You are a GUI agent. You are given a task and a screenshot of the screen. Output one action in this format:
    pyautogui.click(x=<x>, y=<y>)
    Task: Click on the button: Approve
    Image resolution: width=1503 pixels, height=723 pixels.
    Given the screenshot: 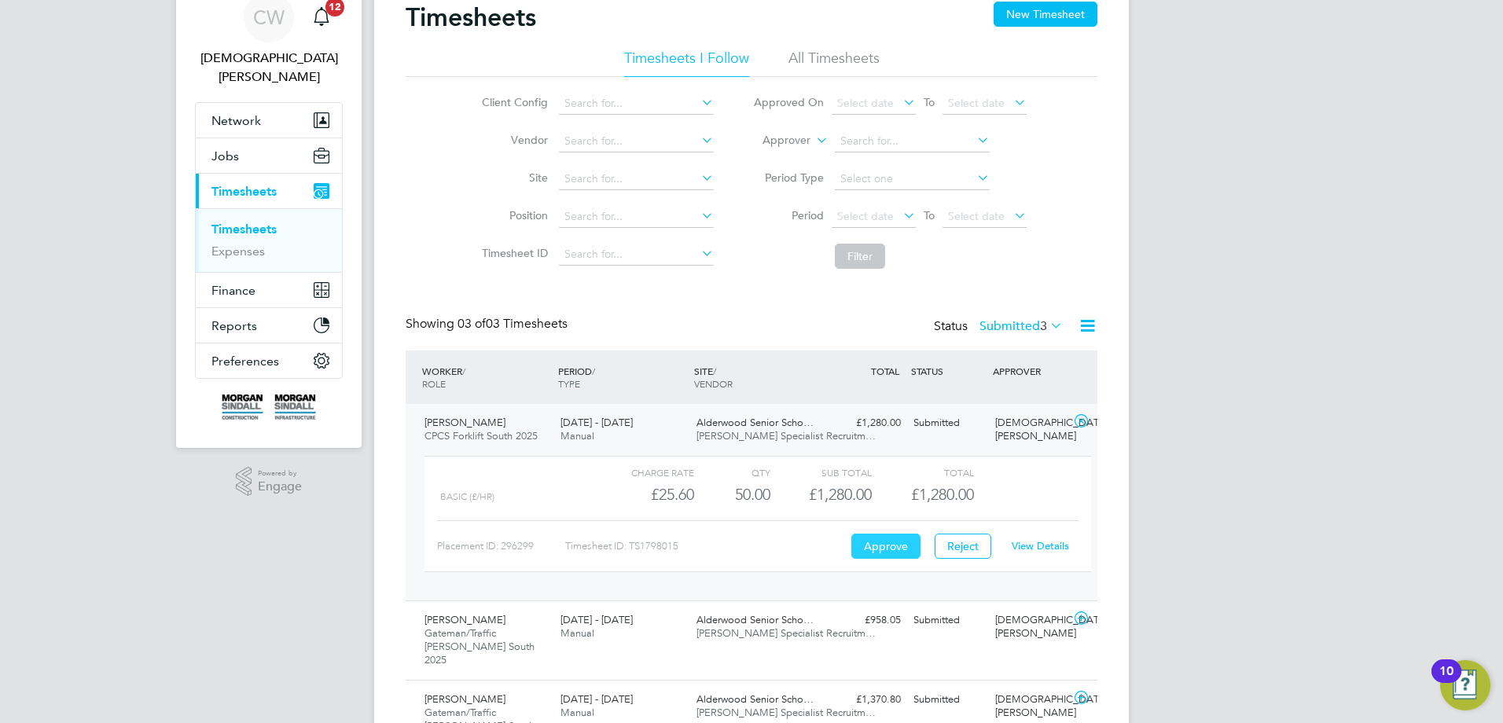 What is the action you would take?
    pyautogui.click(x=886, y=546)
    